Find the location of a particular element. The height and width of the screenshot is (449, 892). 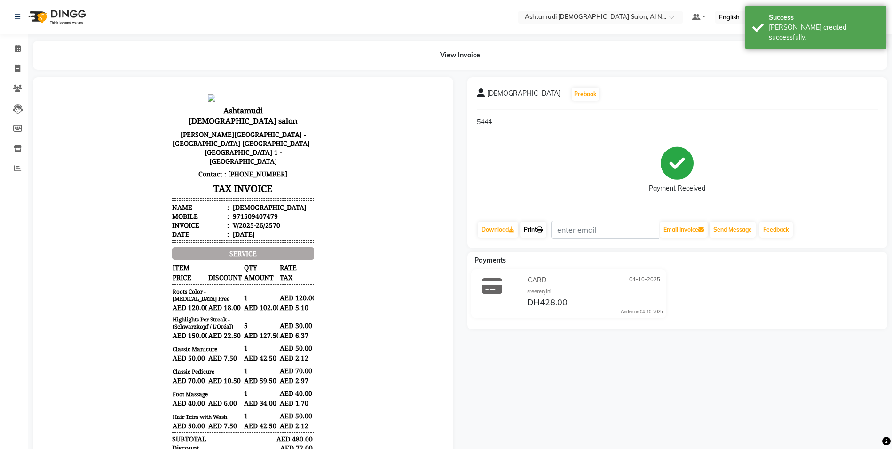

span: AED 30.00 is located at coordinates (254, 238).